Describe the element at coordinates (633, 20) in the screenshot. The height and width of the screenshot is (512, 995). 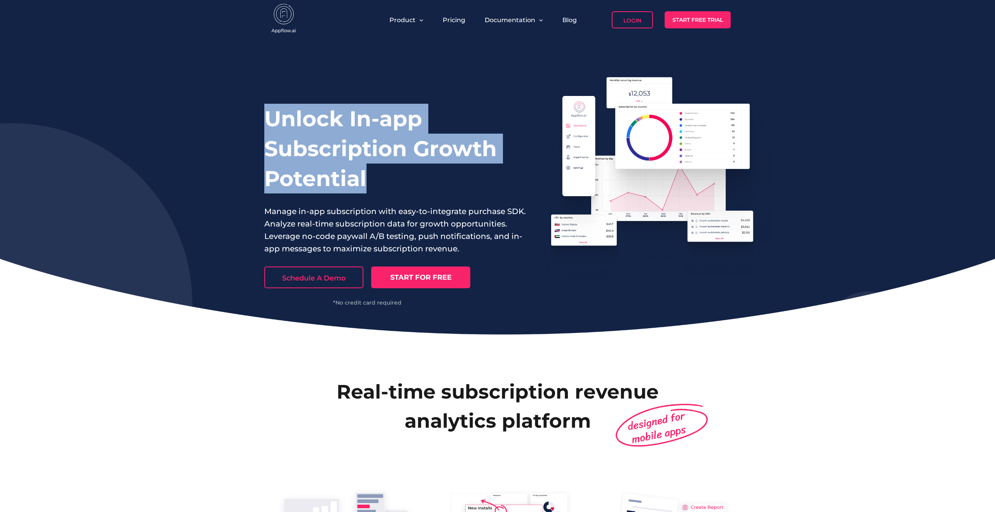
I see `a: Login` at that location.